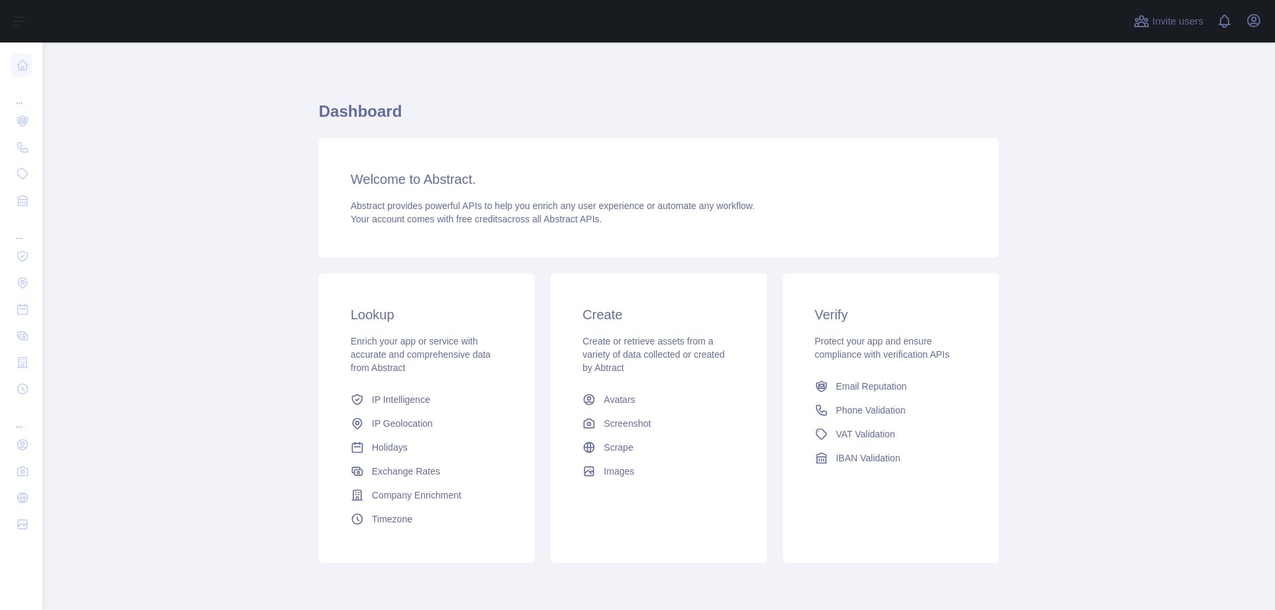  Describe the element at coordinates (658, 400) in the screenshot. I see `a: Avatars` at that location.